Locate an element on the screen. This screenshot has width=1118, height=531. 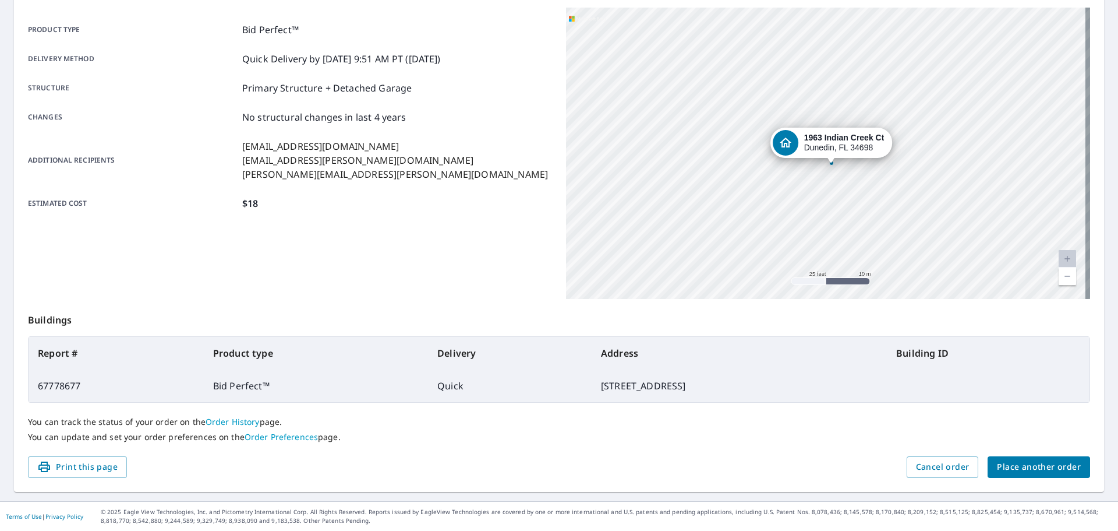
strong: 1963 Indian Creek Ct is located at coordinates (844, 137).